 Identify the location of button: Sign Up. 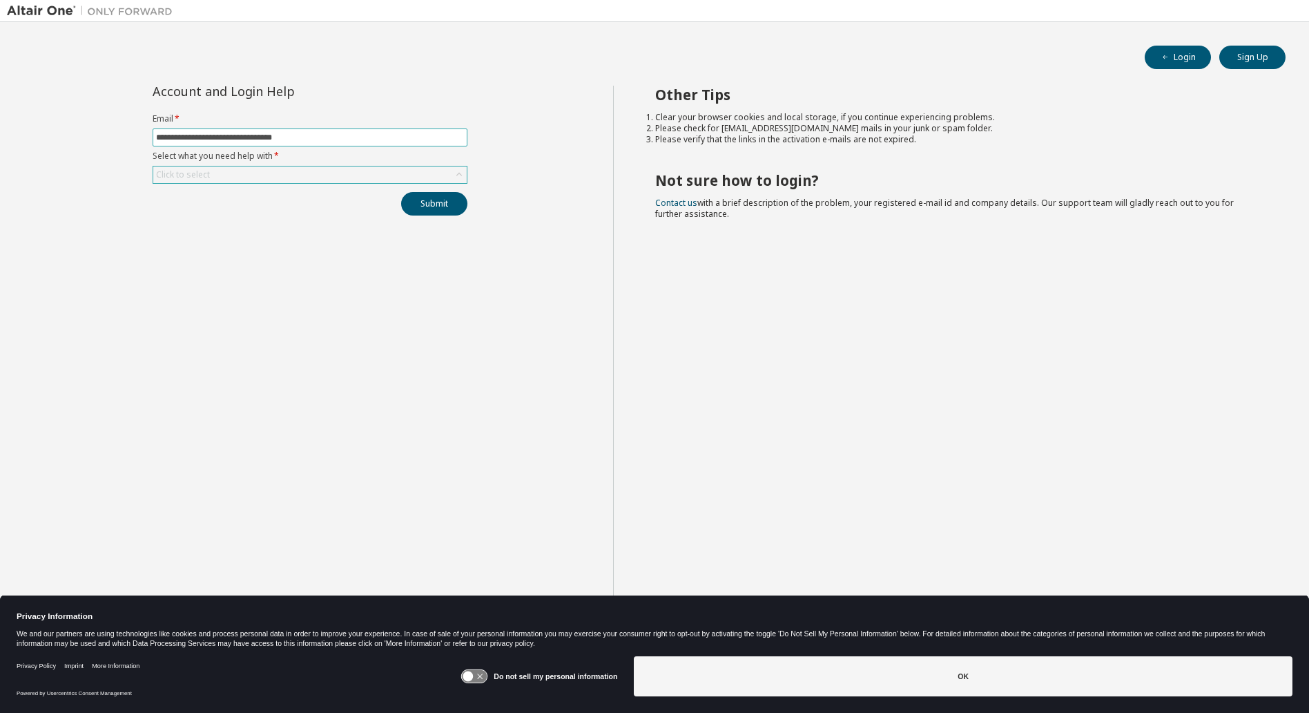
(1253, 57).